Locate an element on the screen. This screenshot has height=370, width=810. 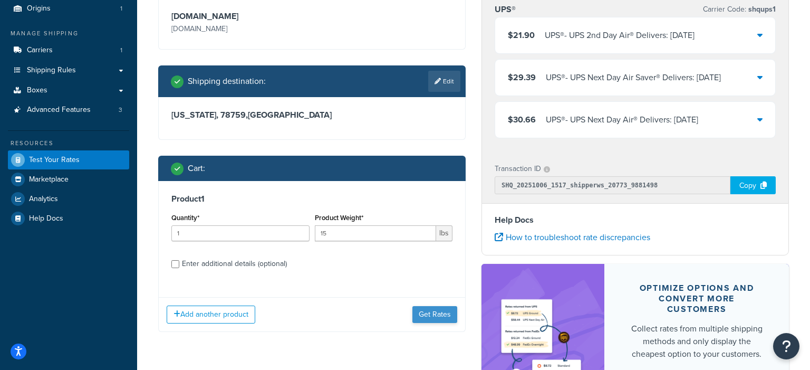
div: Resources is located at coordinates (69, 143).